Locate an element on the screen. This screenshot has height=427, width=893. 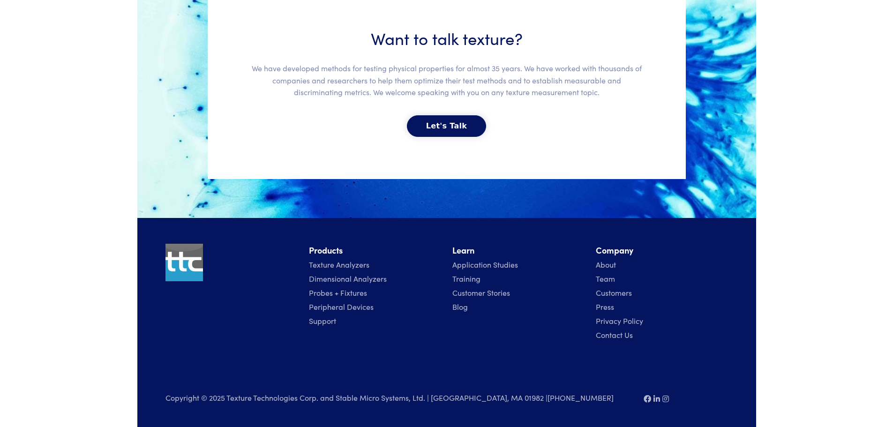
h3: Want to talk texture? is located at coordinates (447, 37).